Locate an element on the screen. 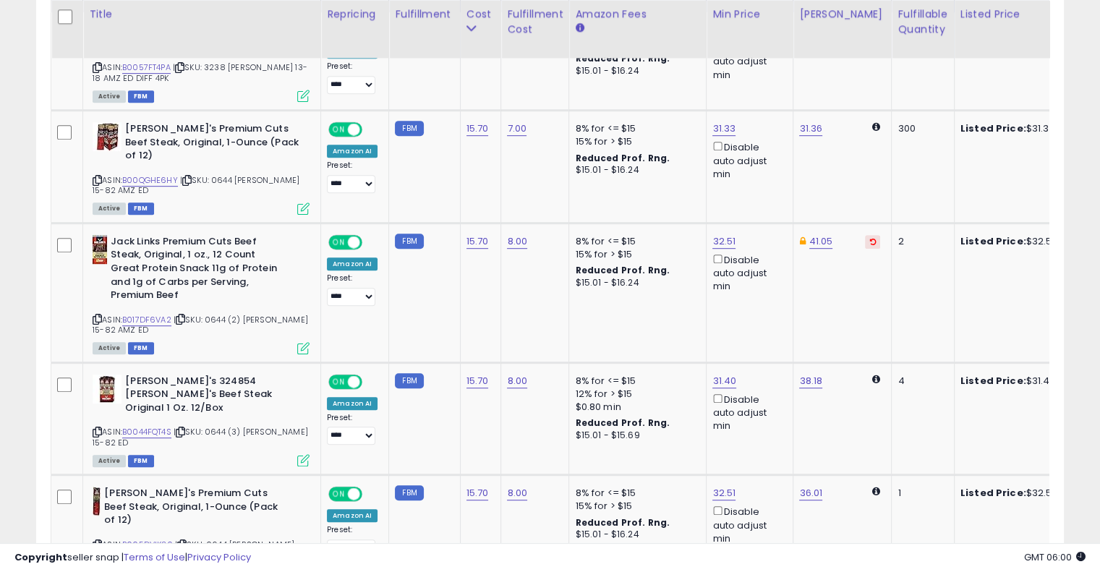  div: Amazon Fees is located at coordinates (637, 14).